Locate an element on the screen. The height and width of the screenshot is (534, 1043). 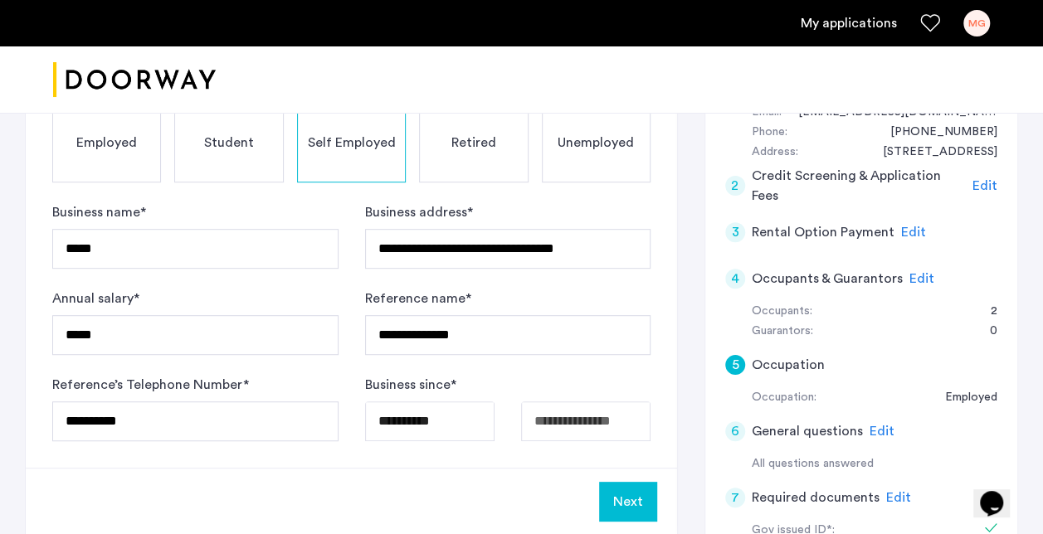
span: Student is located at coordinates (229, 143).